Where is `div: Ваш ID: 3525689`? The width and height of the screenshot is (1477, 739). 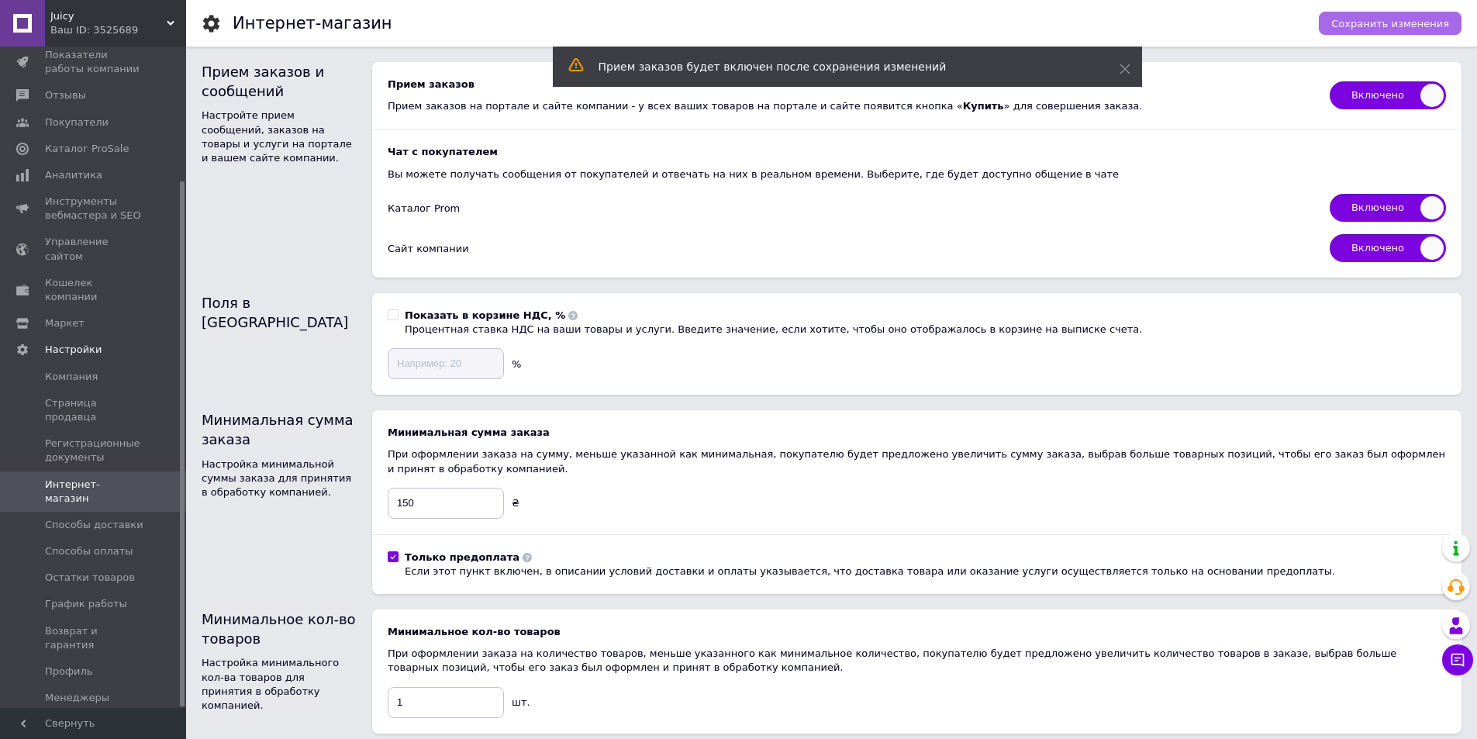
div: Ваш ID: 3525689 is located at coordinates (118, 30).